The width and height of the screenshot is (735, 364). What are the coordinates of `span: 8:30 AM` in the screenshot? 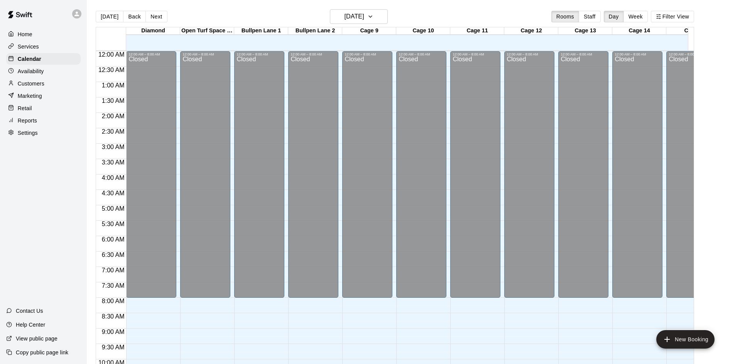 It's located at (113, 317).